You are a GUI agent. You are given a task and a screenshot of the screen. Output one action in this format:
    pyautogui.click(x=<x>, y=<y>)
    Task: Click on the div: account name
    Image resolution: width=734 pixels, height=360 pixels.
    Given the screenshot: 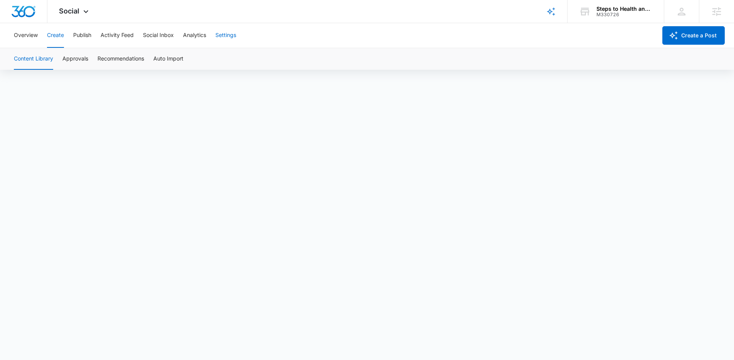 What is the action you would take?
    pyautogui.click(x=624, y=9)
    